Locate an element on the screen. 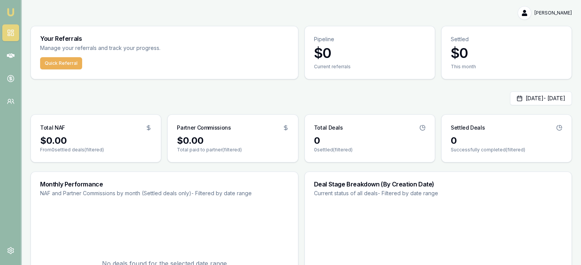  p: Pipeline is located at coordinates (369, 39).